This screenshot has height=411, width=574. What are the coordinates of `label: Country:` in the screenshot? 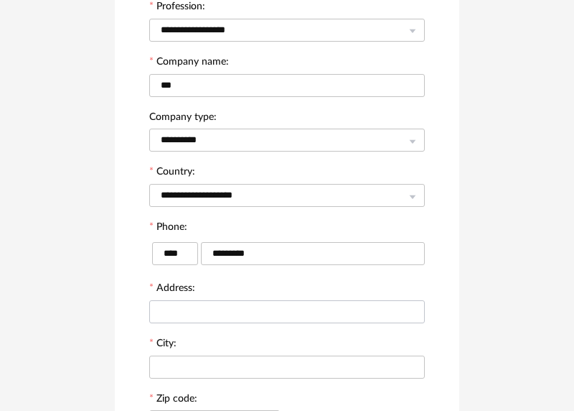 It's located at (172, 173).